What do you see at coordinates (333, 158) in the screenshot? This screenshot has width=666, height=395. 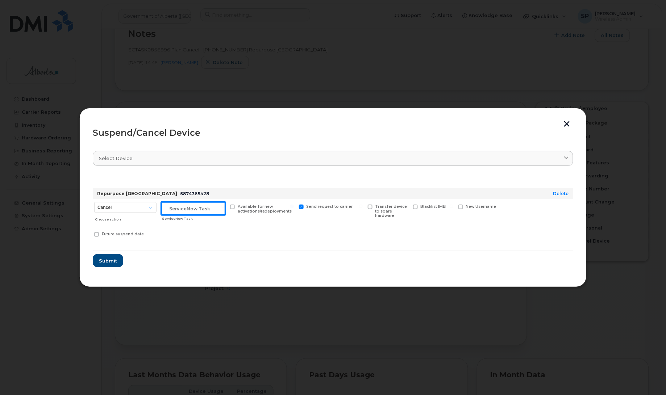 I see `a: Select device` at bounding box center [333, 158].